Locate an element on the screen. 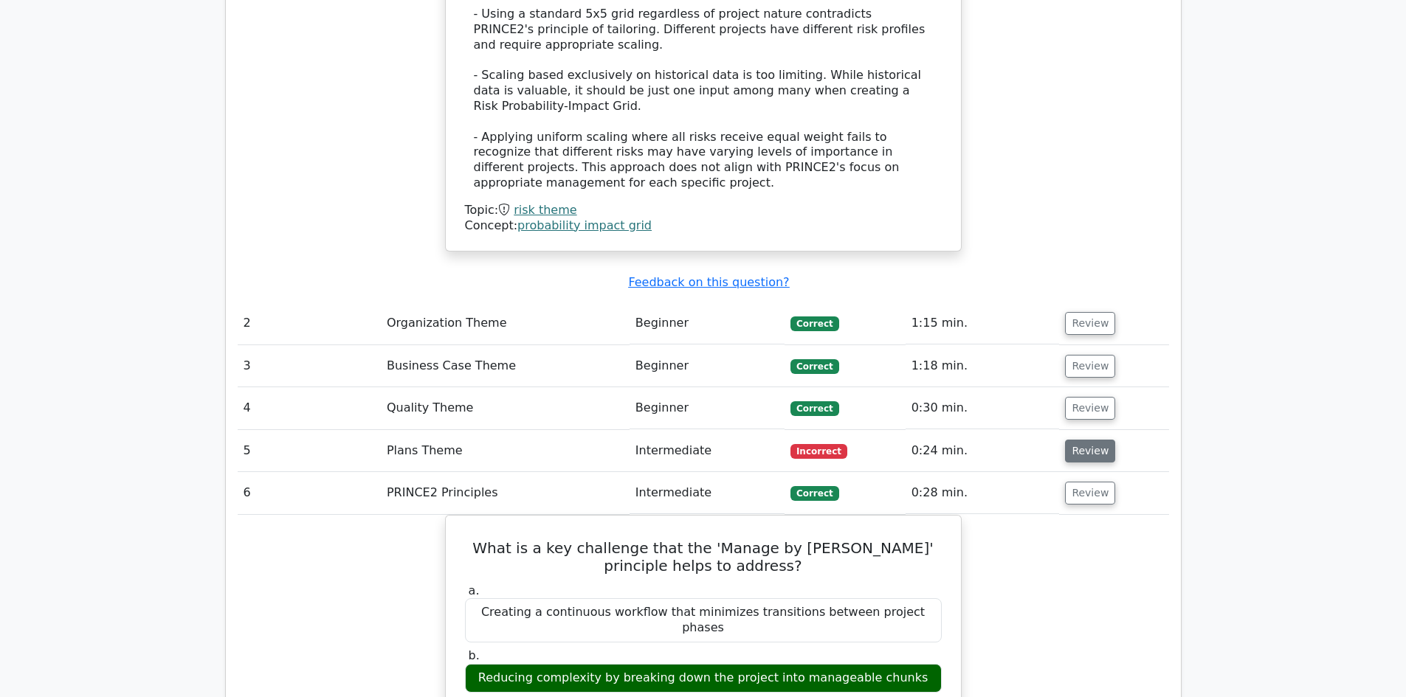 The image size is (1406, 697). td: Quality Theme is located at coordinates (505, 408).